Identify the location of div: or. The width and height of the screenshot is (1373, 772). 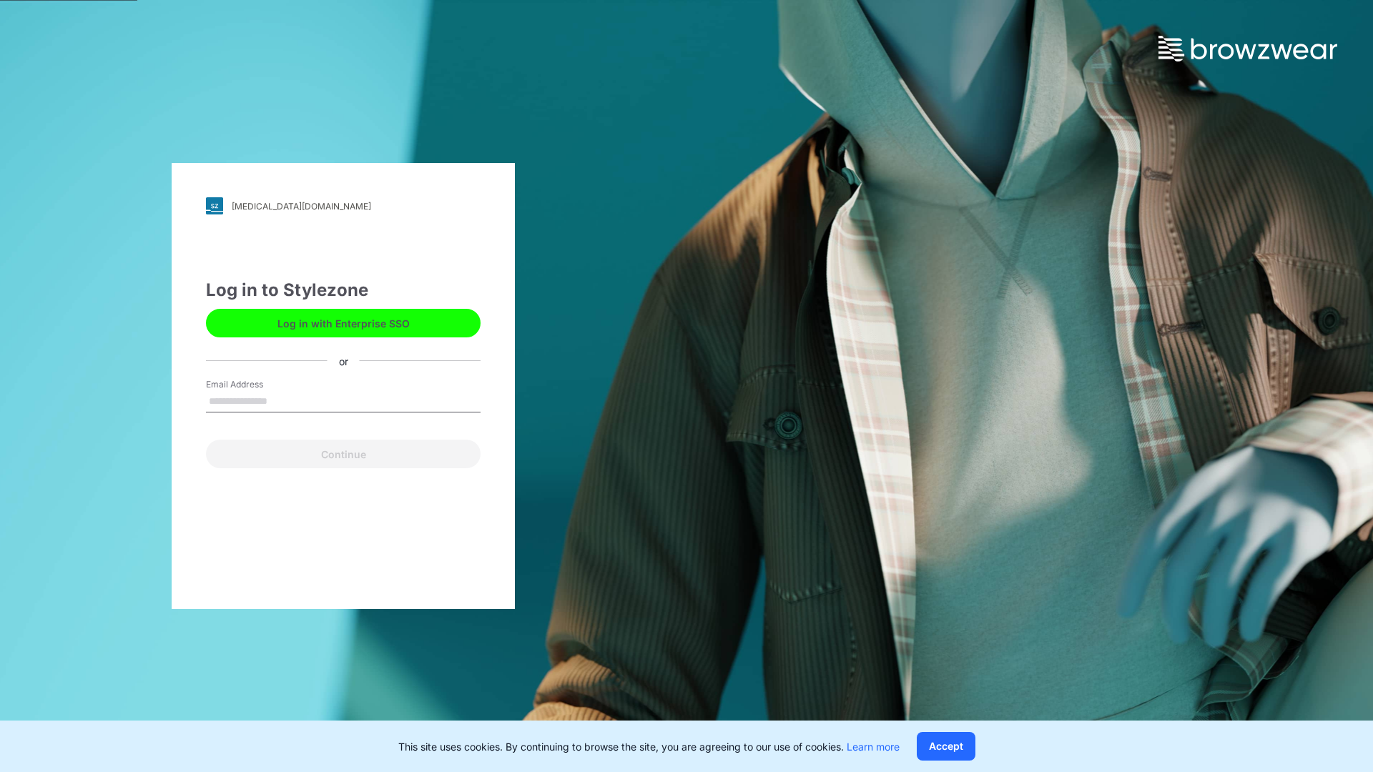
(343, 360).